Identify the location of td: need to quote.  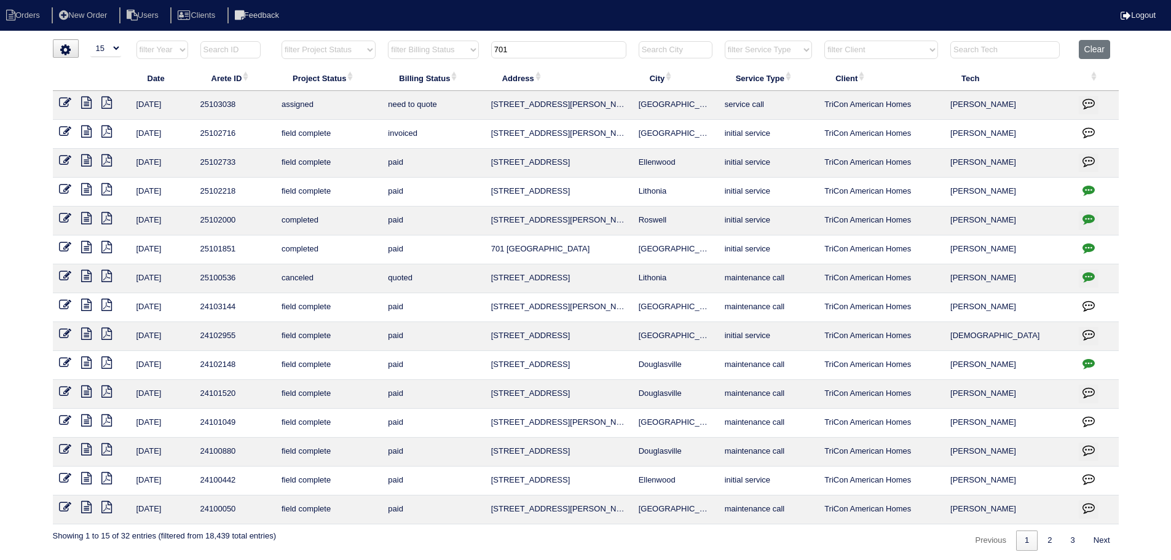
(433, 105).